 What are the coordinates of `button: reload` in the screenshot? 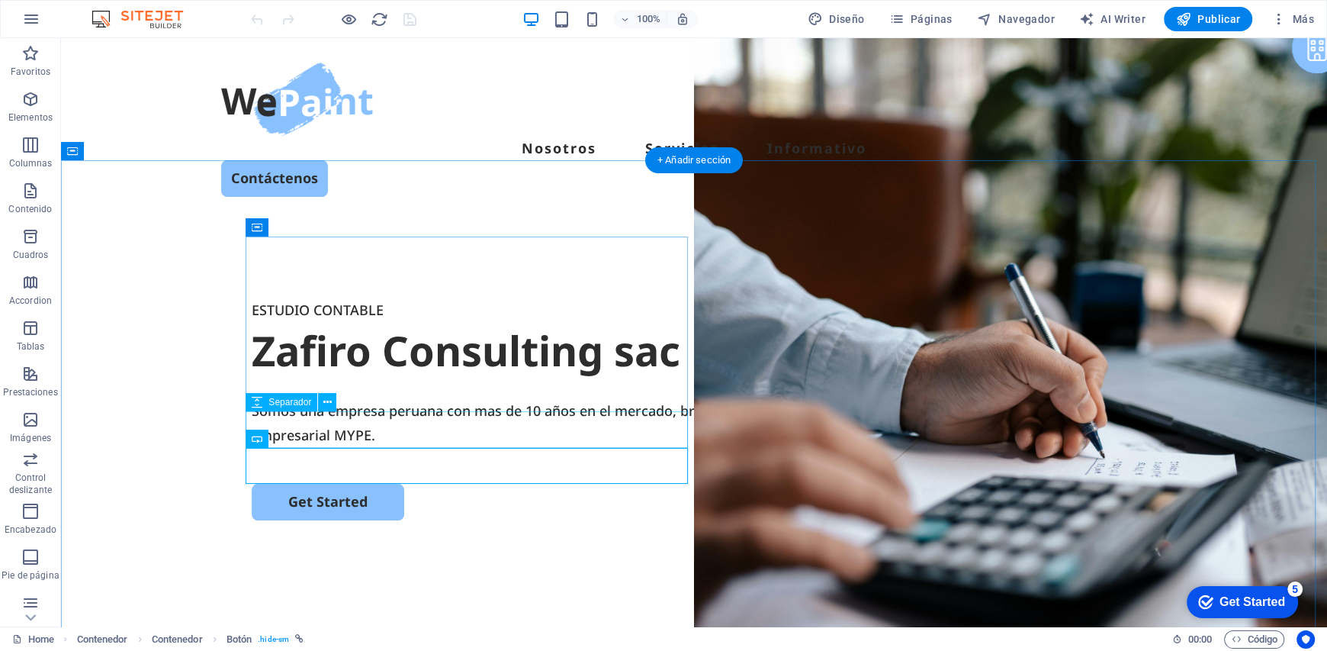 It's located at (379, 19).